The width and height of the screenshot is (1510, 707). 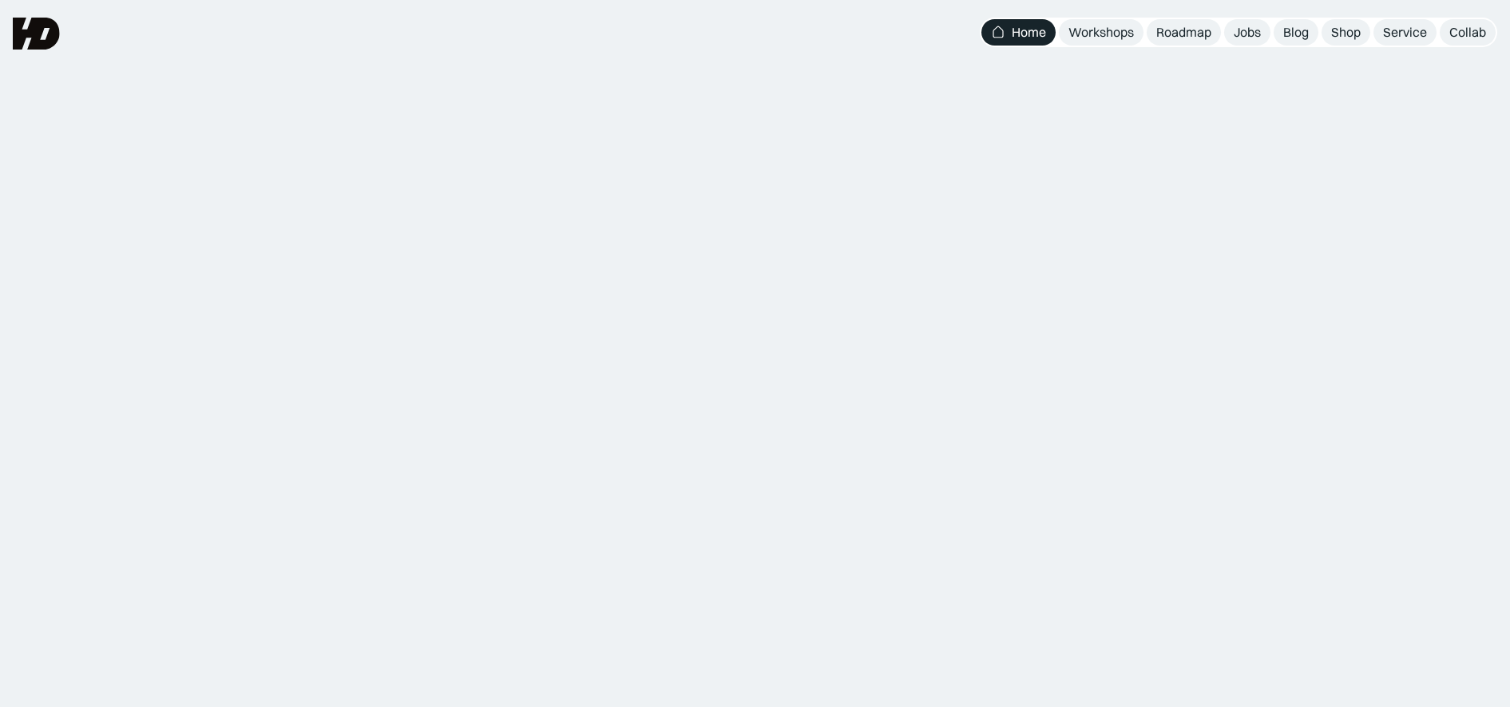 What do you see at coordinates (1345, 32) in the screenshot?
I see `div: Shop` at bounding box center [1345, 32].